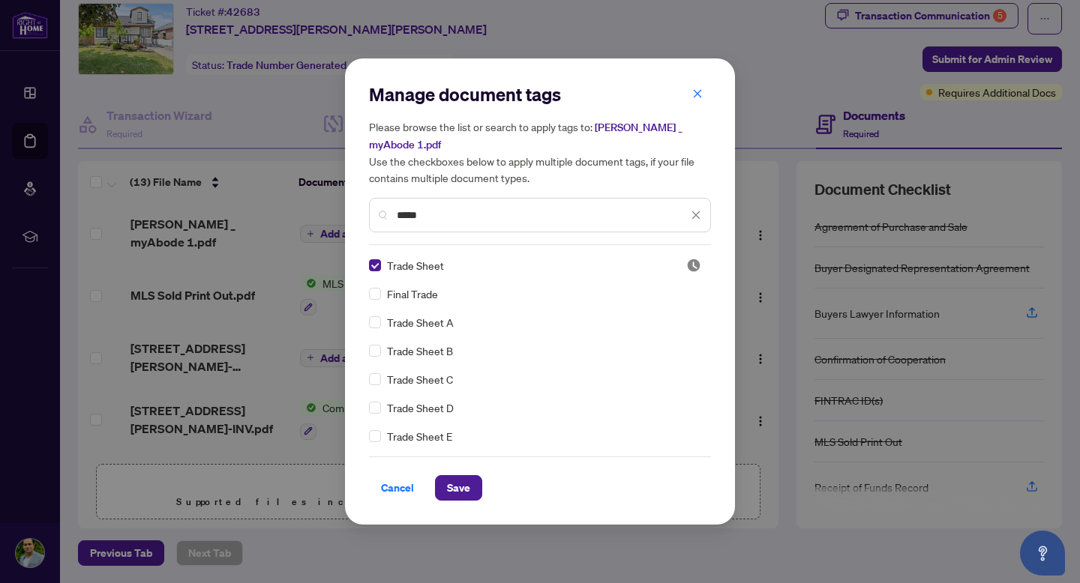  What do you see at coordinates (694, 265) in the screenshot?
I see `img: status` at bounding box center [694, 265].